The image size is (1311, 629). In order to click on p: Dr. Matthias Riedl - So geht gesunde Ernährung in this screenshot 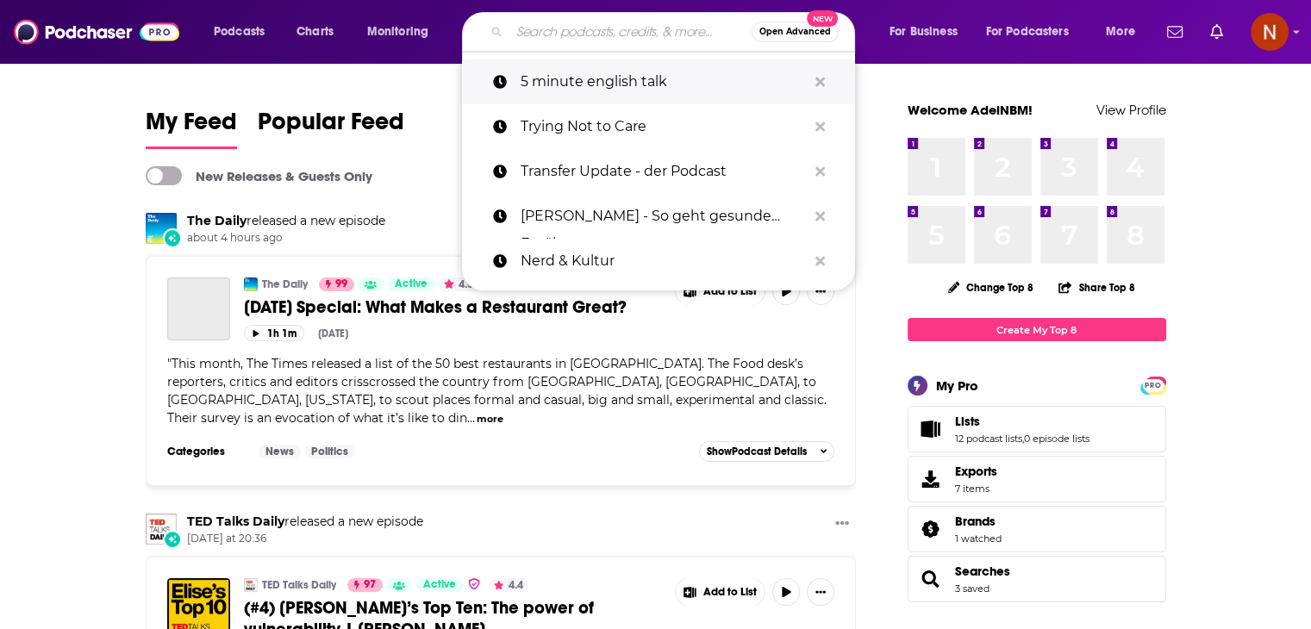, I will do `click(664, 216)`.